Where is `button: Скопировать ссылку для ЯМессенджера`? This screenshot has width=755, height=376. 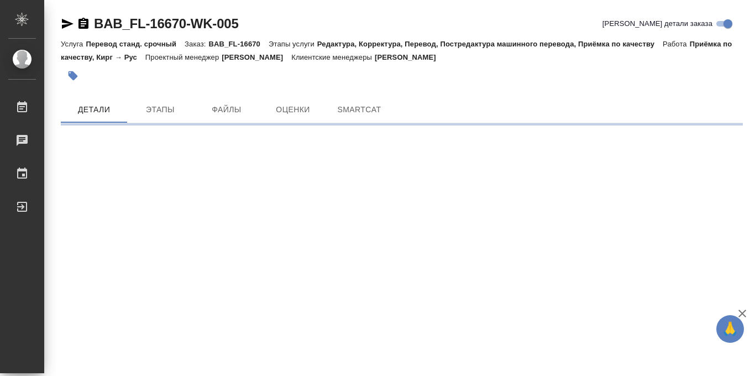 button: Скопировать ссылку для ЯМессенджера is located at coordinates (67, 24).